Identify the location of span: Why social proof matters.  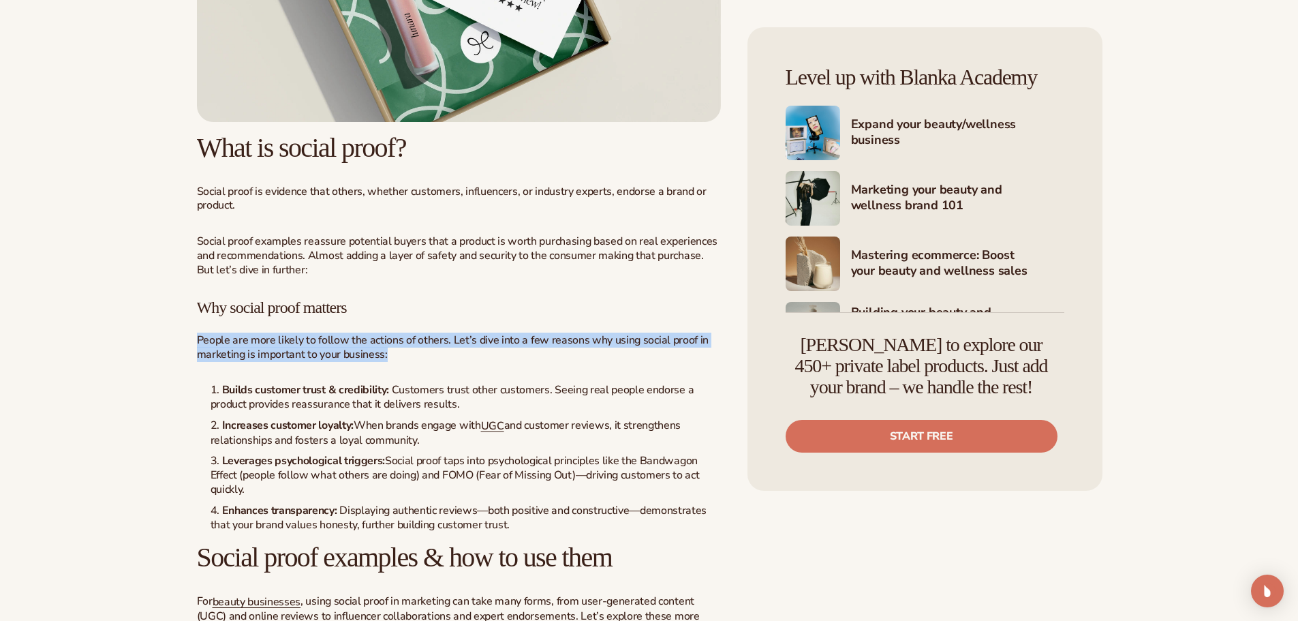
(272, 307).